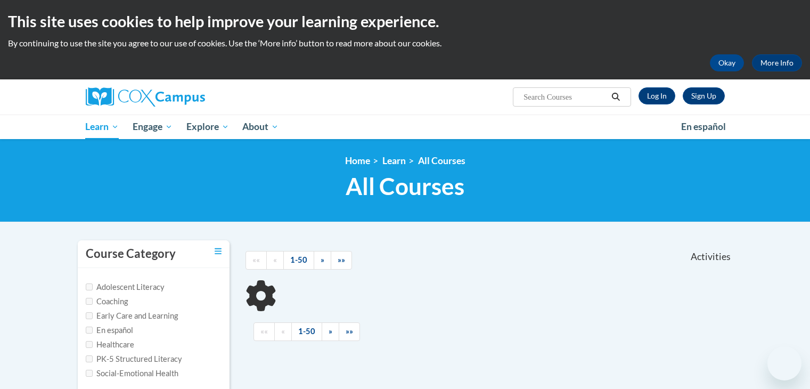 Image resolution: width=810 pixels, height=389 pixels. I want to click on a: Explore, so click(208, 127).